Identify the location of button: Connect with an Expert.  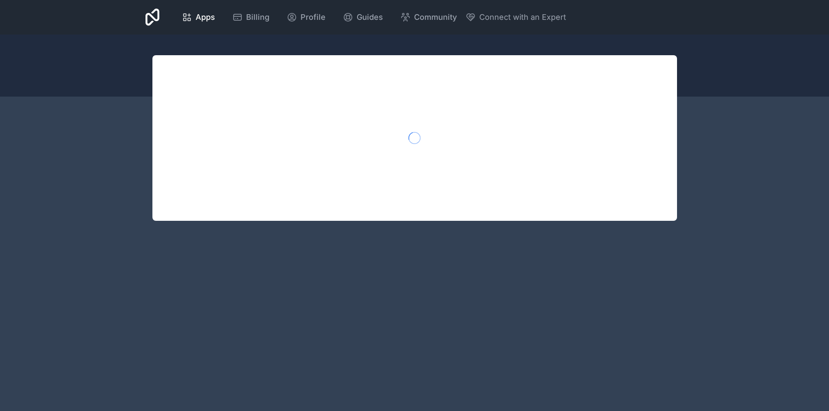
(515, 17).